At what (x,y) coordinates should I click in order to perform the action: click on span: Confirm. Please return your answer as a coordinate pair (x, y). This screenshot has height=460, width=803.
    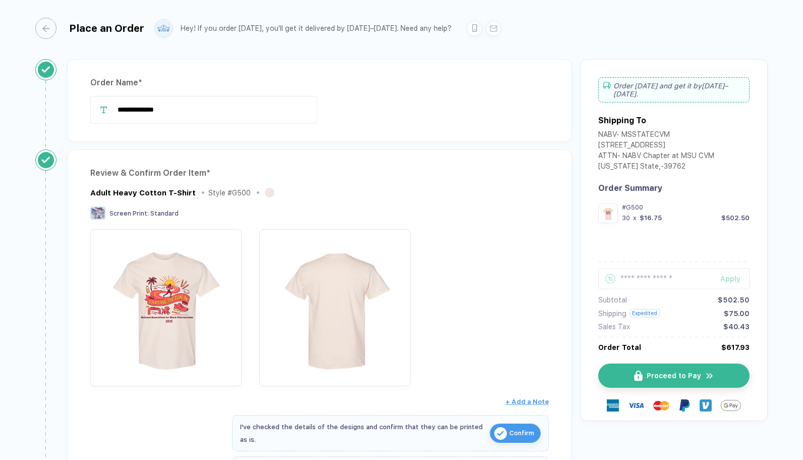
    Looking at the image, I should click on (522, 433).